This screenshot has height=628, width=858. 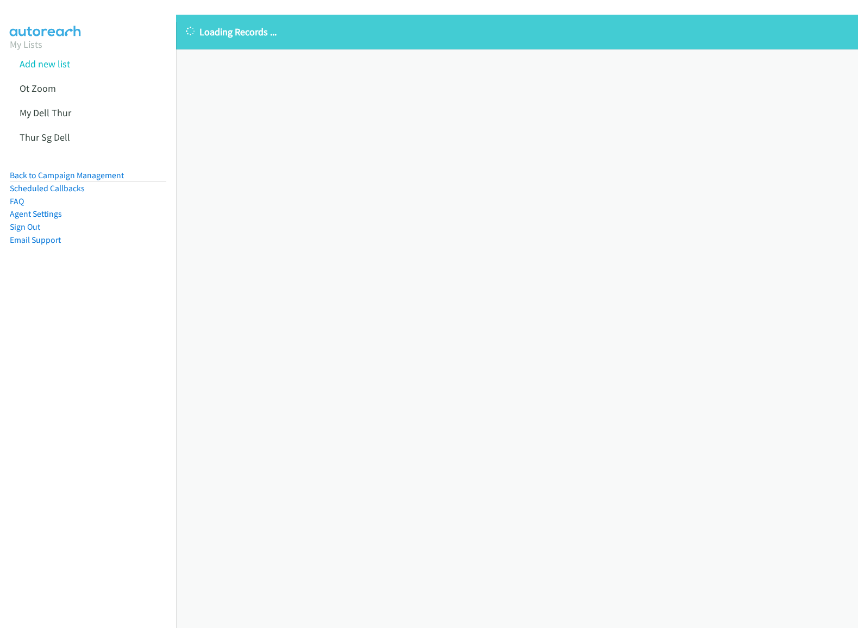 I want to click on a: Scheduled Callbacks, so click(x=47, y=188).